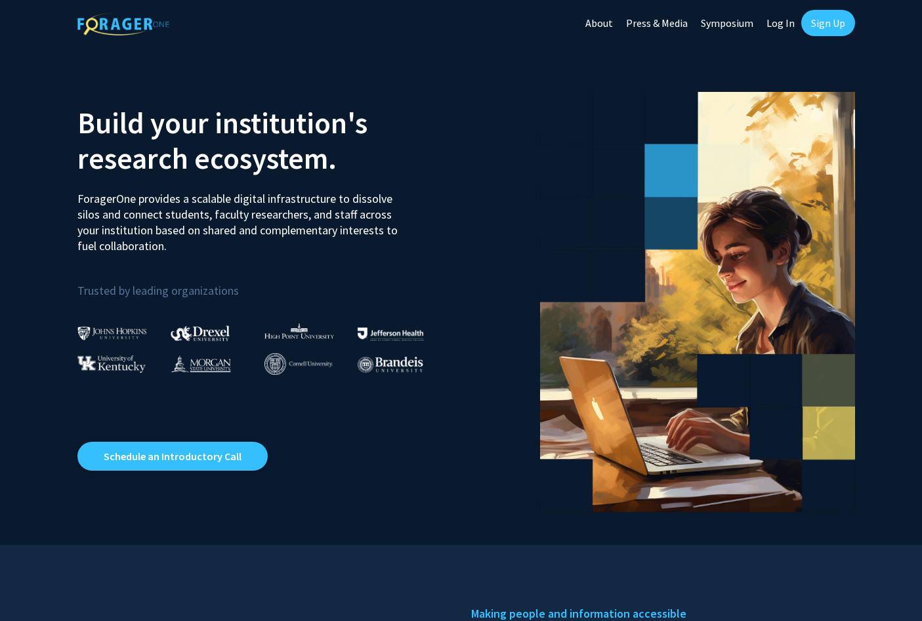 The height and width of the screenshot is (621, 922). I want to click on img: Brandeis University, so click(390, 364).